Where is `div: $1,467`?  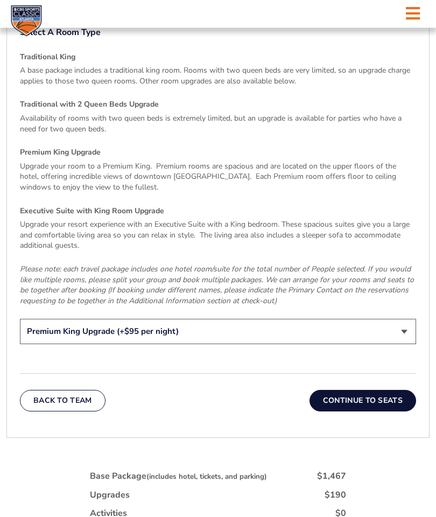
div: $1,467 is located at coordinates (331, 476).